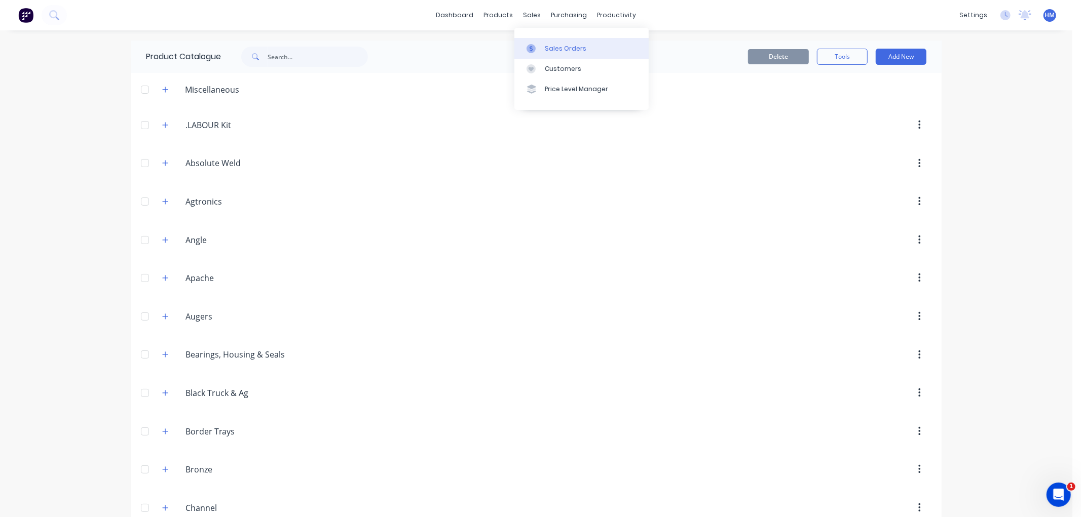 The width and height of the screenshot is (1081, 517). What do you see at coordinates (1071, 487) in the screenshot?
I see `span: 1` at bounding box center [1071, 487].